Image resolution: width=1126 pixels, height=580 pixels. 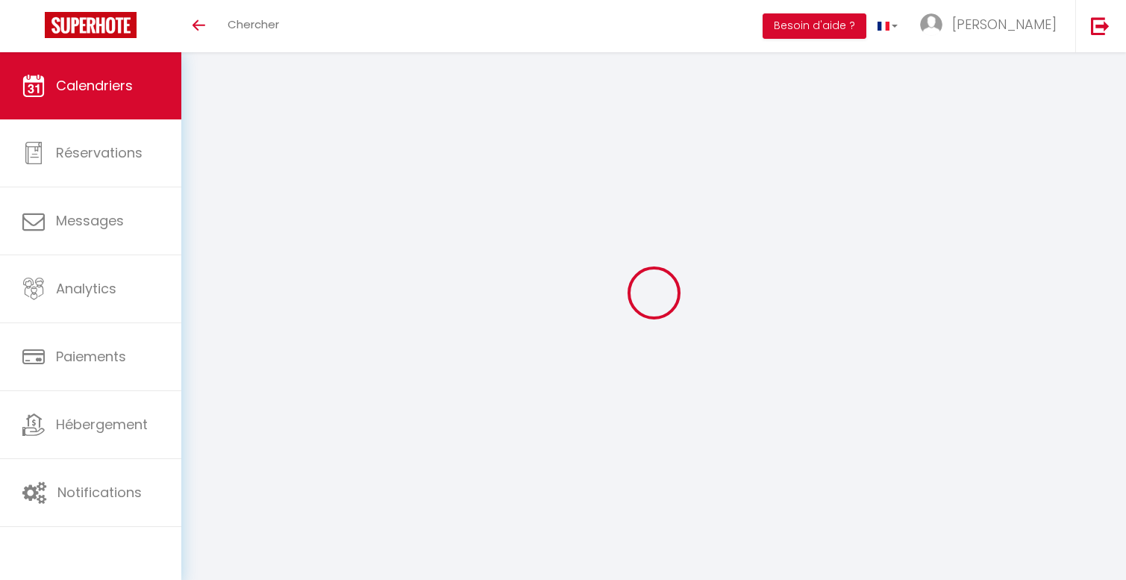 What do you see at coordinates (94, 85) in the screenshot?
I see `span: Calendriers` at bounding box center [94, 85].